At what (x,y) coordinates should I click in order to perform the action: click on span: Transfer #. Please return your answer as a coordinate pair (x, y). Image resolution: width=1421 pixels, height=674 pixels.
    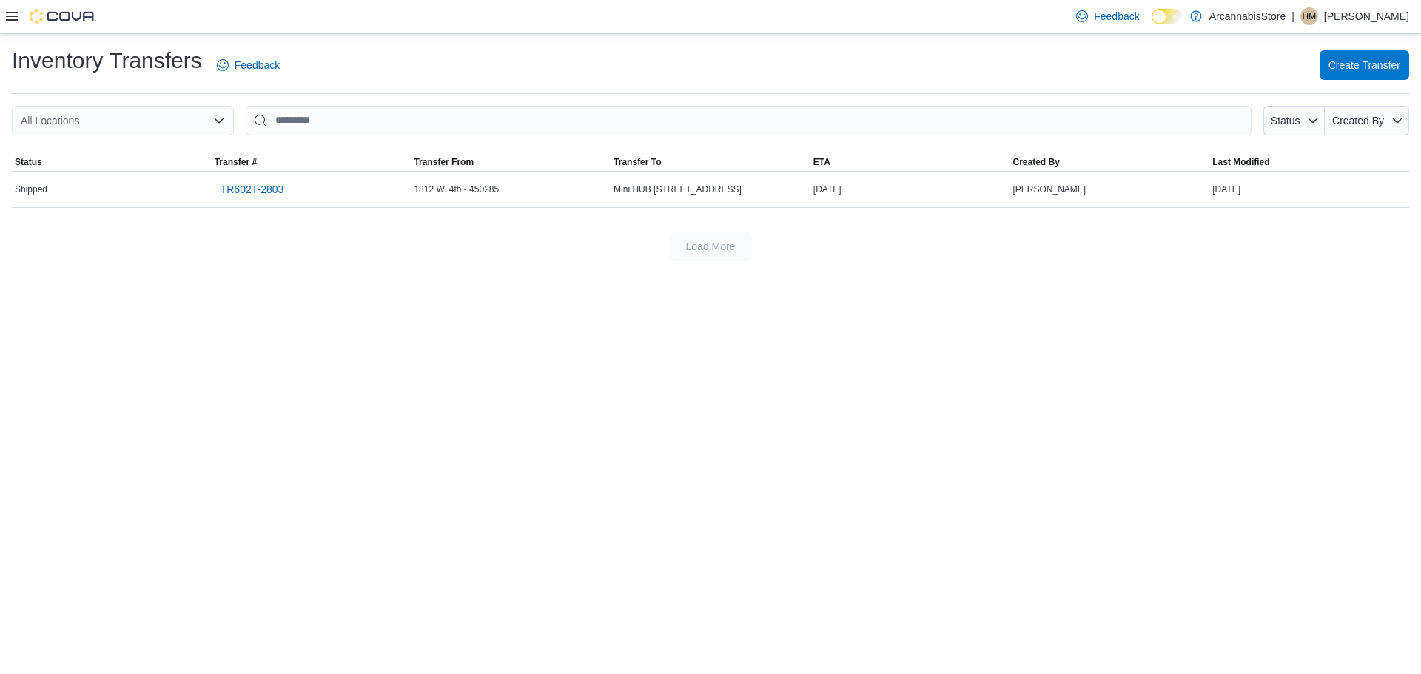
    Looking at the image, I should click on (235, 162).